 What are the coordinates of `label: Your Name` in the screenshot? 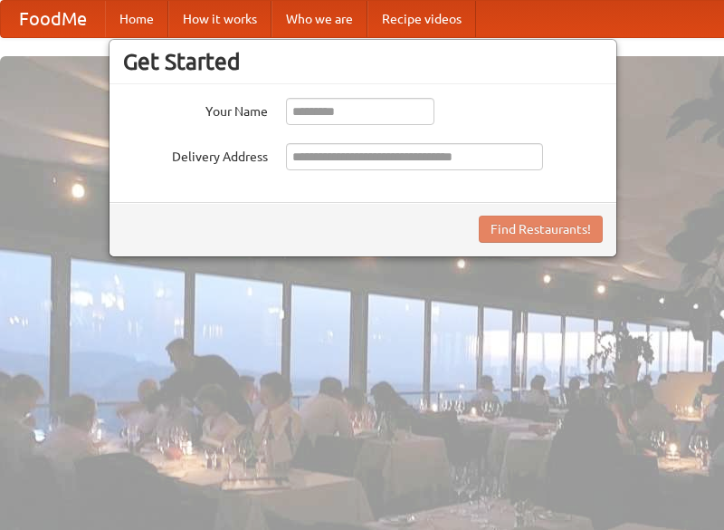 It's located at (196, 109).